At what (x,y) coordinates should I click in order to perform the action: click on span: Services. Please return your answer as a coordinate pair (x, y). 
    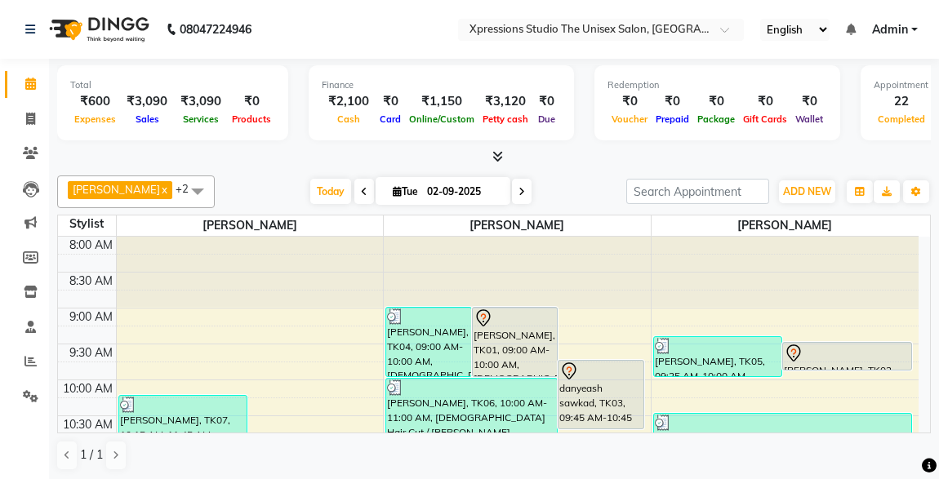
    Looking at the image, I should click on (201, 119).